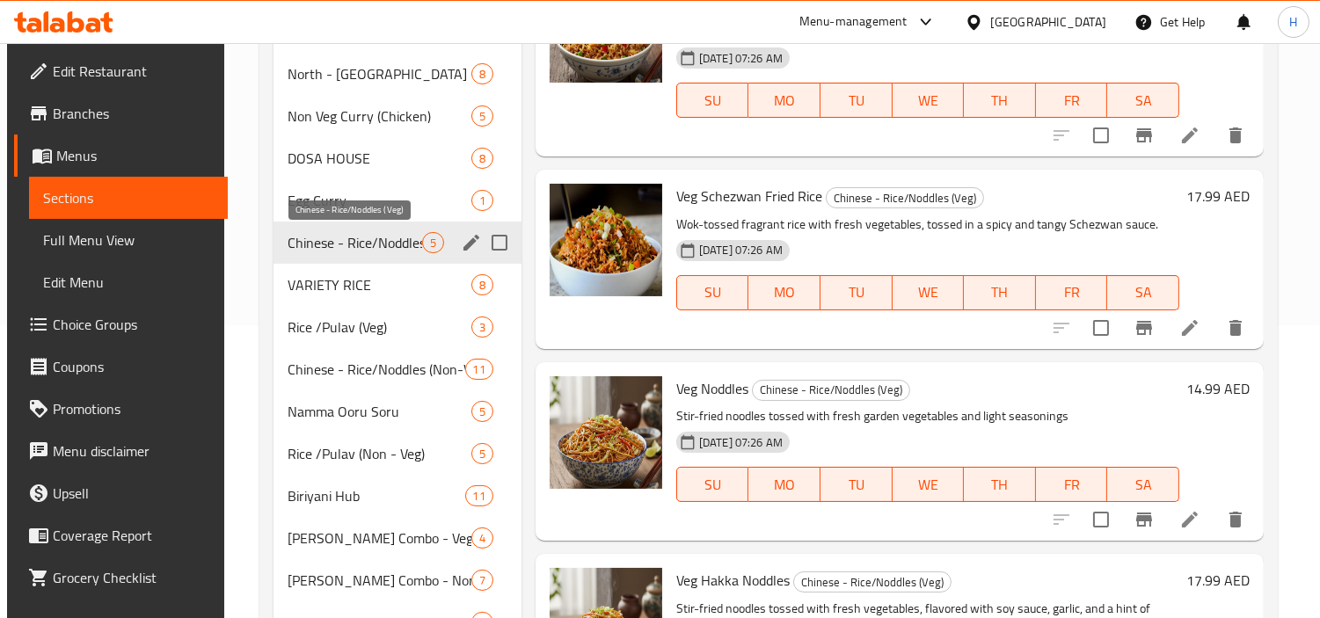  What do you see at coordinates (857, 100) in the screenshot?
I see `button: TU` at bounding box center [857, 100].